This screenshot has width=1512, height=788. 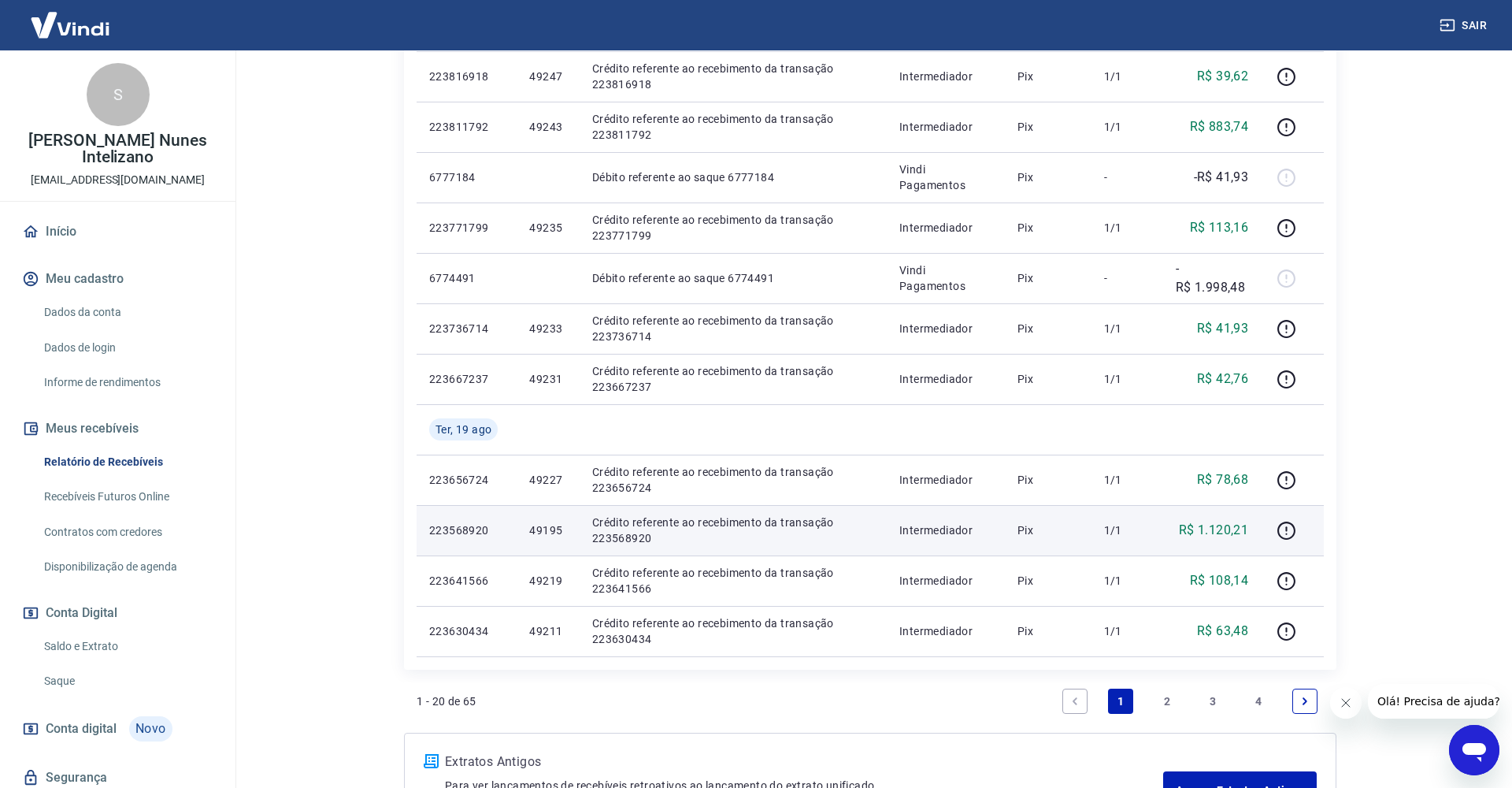 I want to click on p: Extratos Antigos, so click(x=804, y=761).